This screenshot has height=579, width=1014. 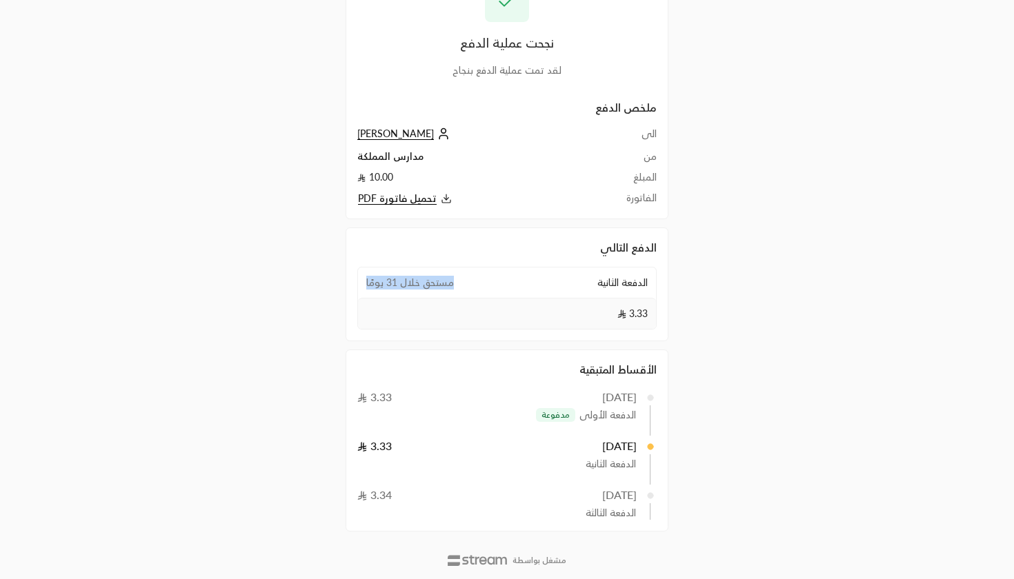 I want to click on div: نجحت عملية الدفع, so click(x=507, y=43).